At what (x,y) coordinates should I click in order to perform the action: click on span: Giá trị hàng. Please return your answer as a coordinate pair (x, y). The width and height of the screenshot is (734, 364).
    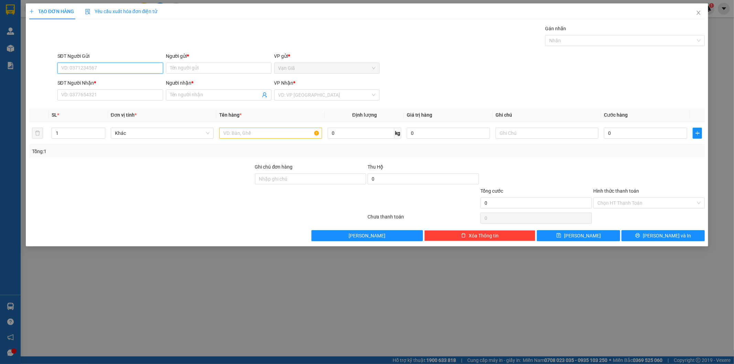
    Looking at the image, I should click on (419, 115).